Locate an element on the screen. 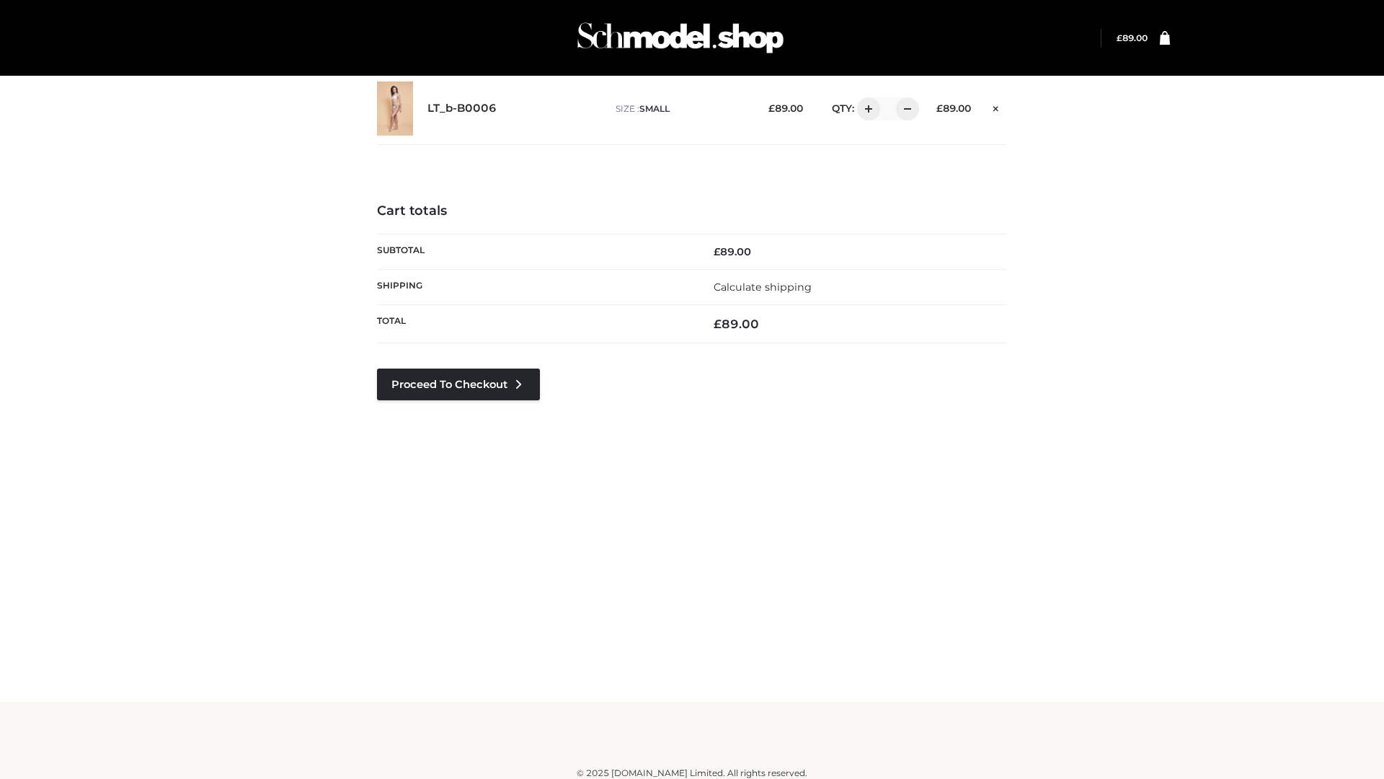 The height and width of the screenshot is (779, 1384). a: Calculate shipping is located at coordinates (763, 287).